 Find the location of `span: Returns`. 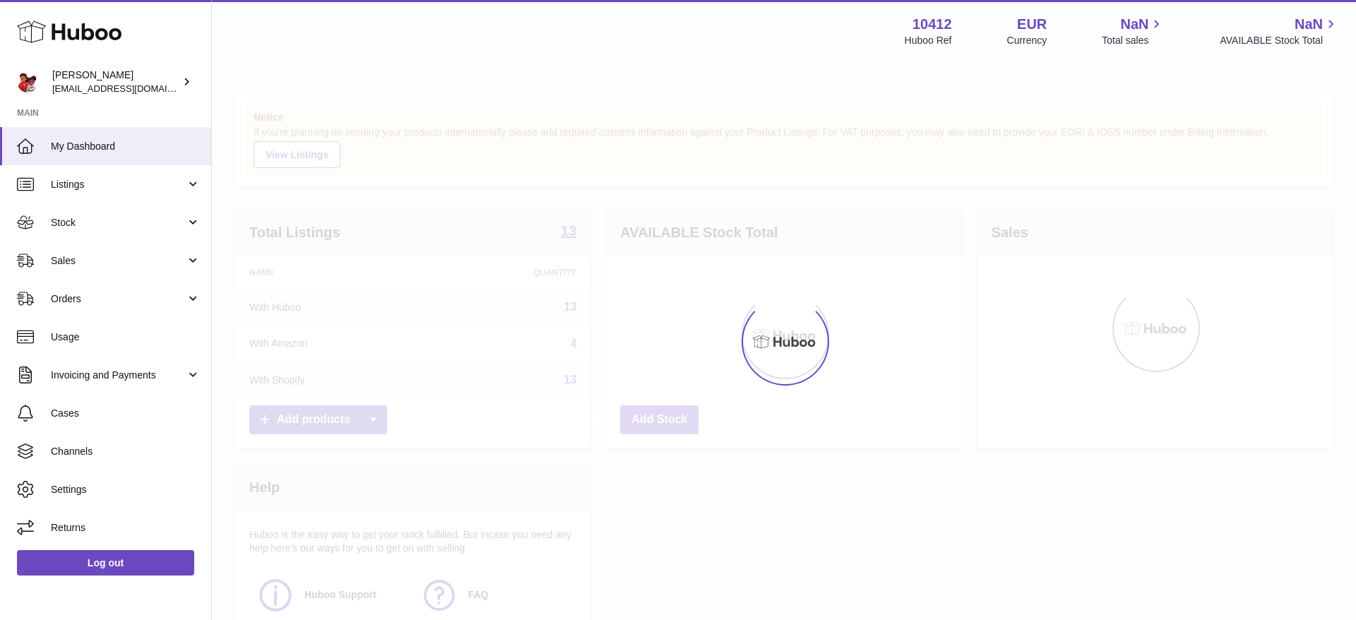

span: Returns is located at coordinates (126, 528).